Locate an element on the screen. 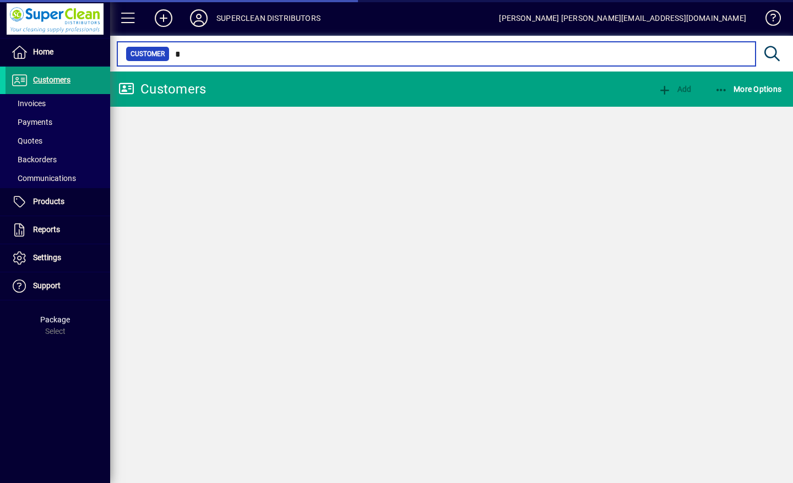  span: Support is located at coordinates (47, 286).